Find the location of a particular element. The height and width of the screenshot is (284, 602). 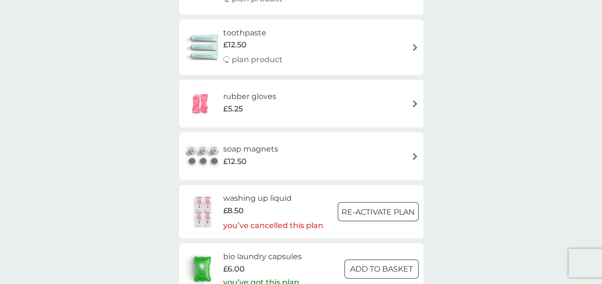

h6: bio laundry capsules is located at coordinates (262, 257).